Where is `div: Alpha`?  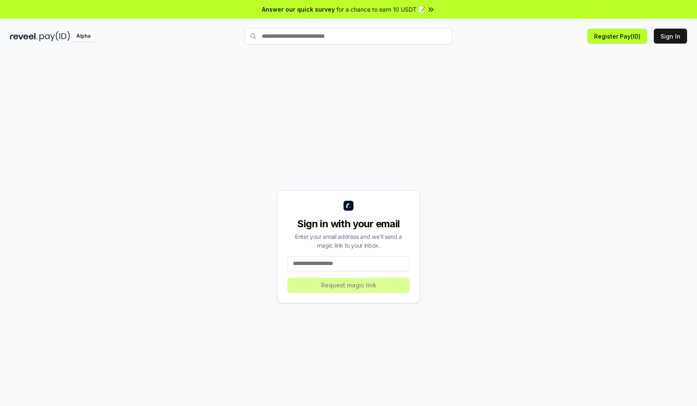
div: Alpha is located at coordinates (83, 36).